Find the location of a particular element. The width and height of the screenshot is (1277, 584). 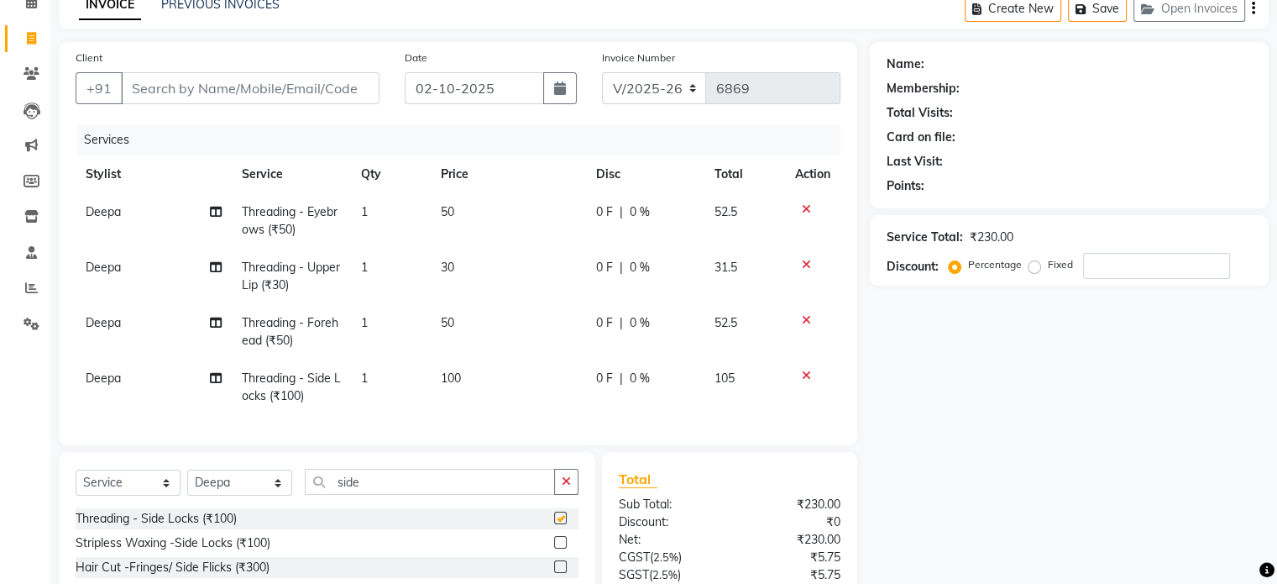

button: +91 is located at coordinates (99, 88).